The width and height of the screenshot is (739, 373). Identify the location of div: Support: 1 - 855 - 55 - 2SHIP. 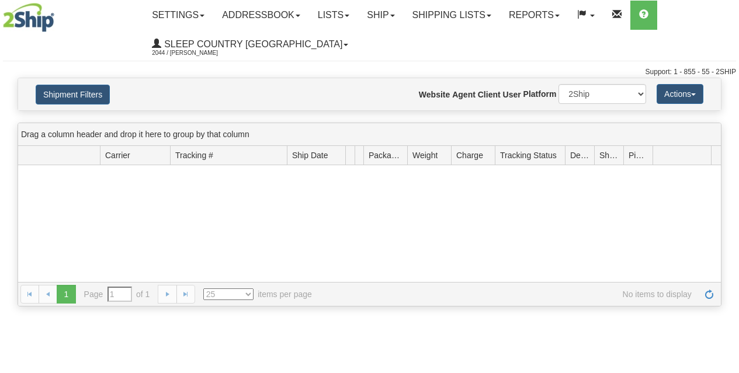
(369, 72).